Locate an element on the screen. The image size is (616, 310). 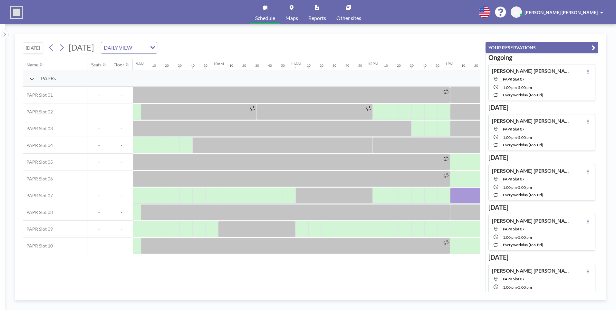
div: 9AM is located at coordinates (140, 63).